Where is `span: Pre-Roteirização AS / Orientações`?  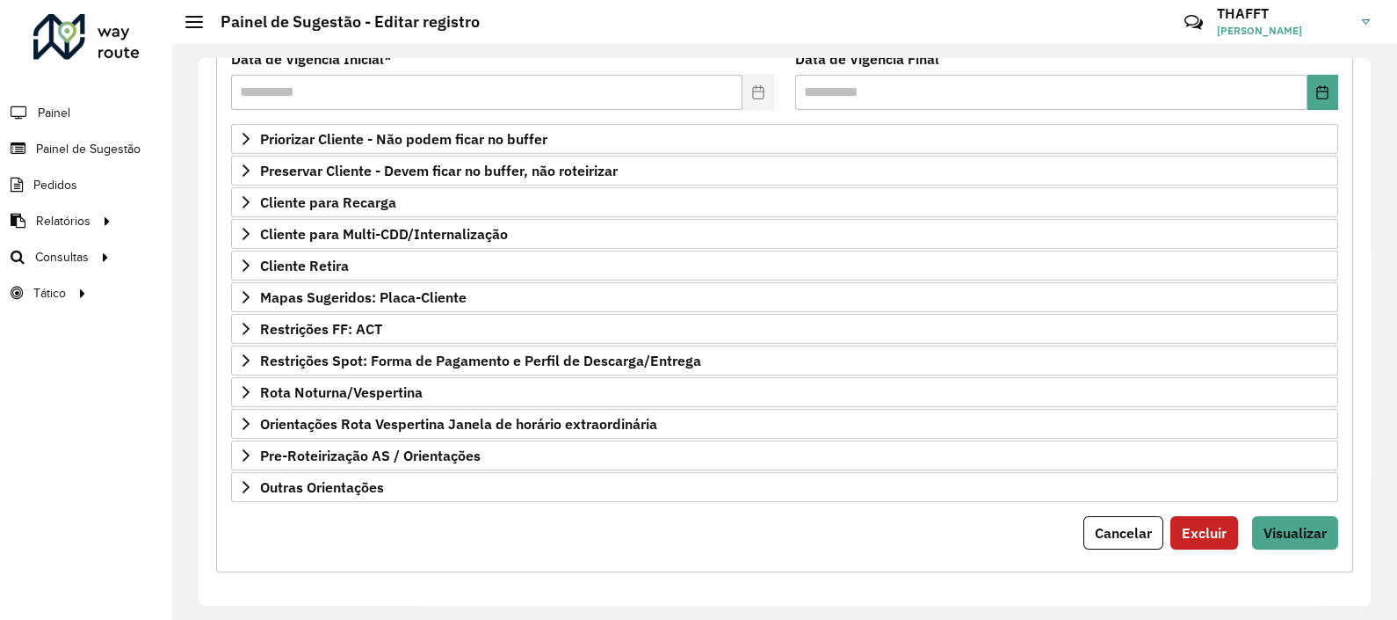 span: Pre-Roteirização AS / Orientações is located at coordinates (370, 455).